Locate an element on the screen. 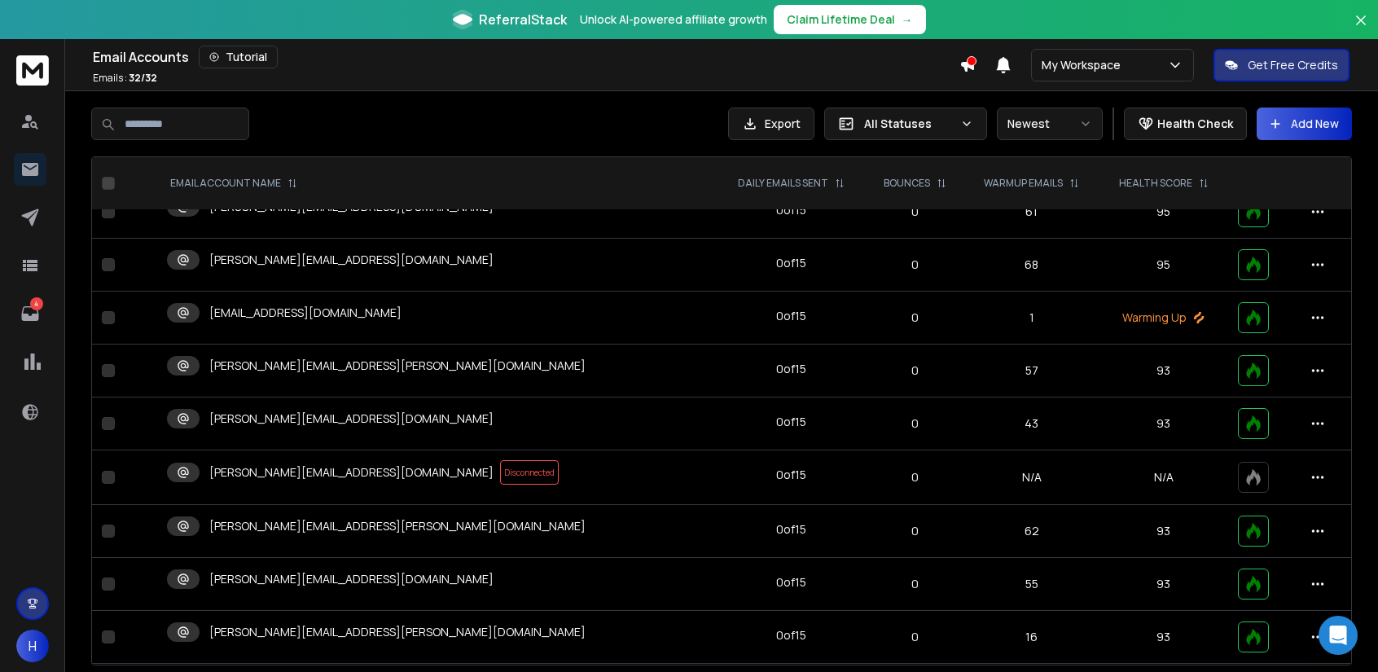 This screenshot has height=672, width=1378. span: Disconnected is located at coordinates (529, 472).